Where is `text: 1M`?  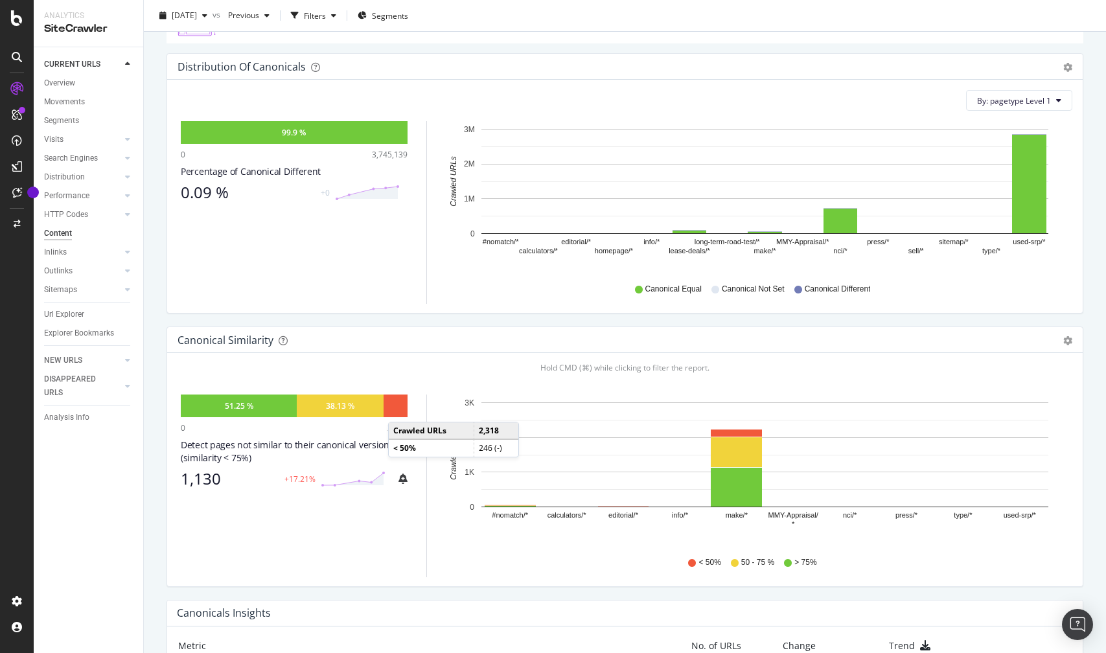
text: 1M is located at coordinates (469, 199).